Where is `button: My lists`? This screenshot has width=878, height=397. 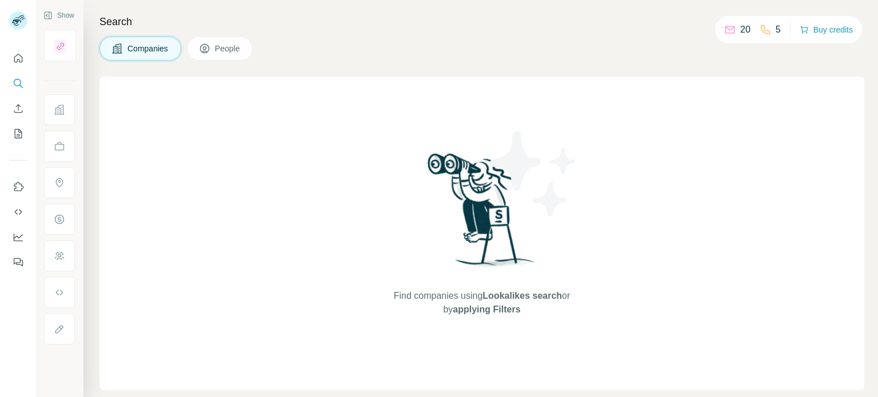 button: My lists is located at coordinates (18, 134).